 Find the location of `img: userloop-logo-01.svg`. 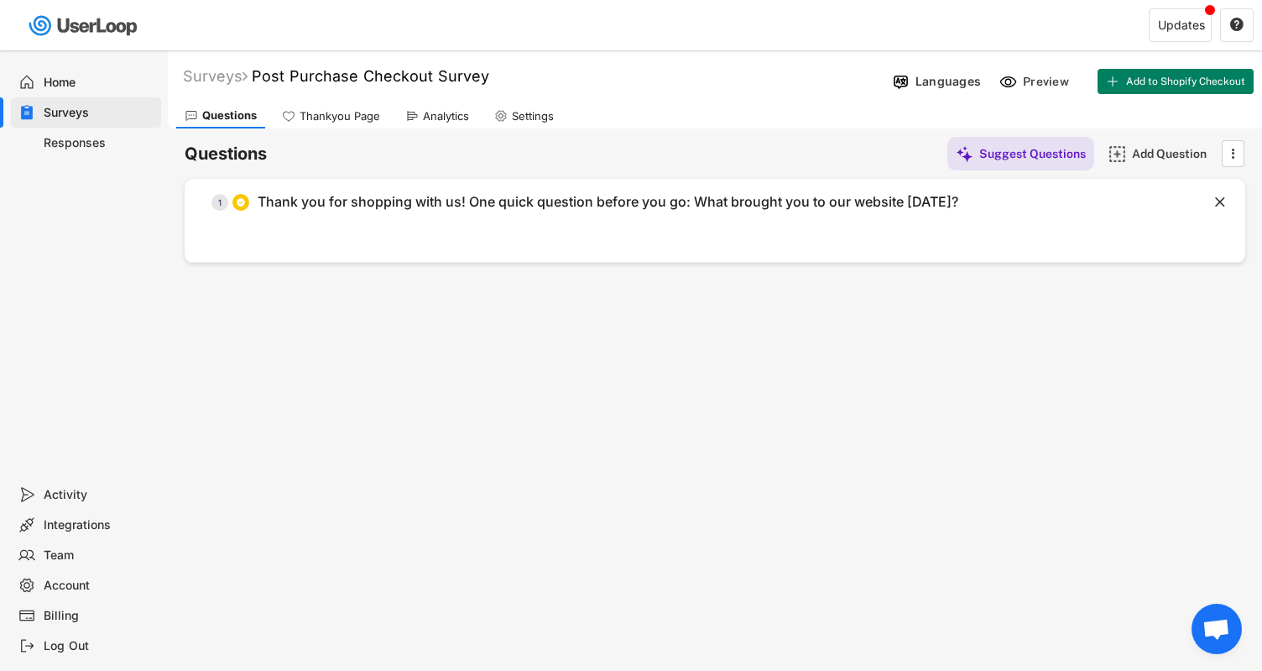

img: userloop-logo-01.svg is located at coordinates (84, 25).